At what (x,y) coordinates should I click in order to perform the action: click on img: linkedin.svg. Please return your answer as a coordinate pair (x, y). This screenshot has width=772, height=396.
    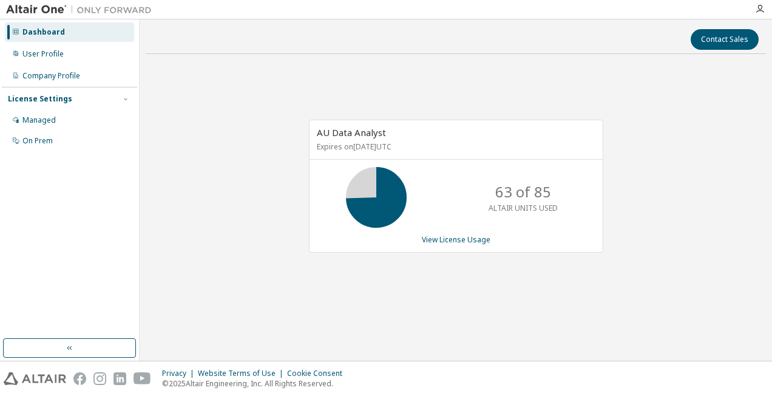
    Looking at the image, I should click on (120, 378).